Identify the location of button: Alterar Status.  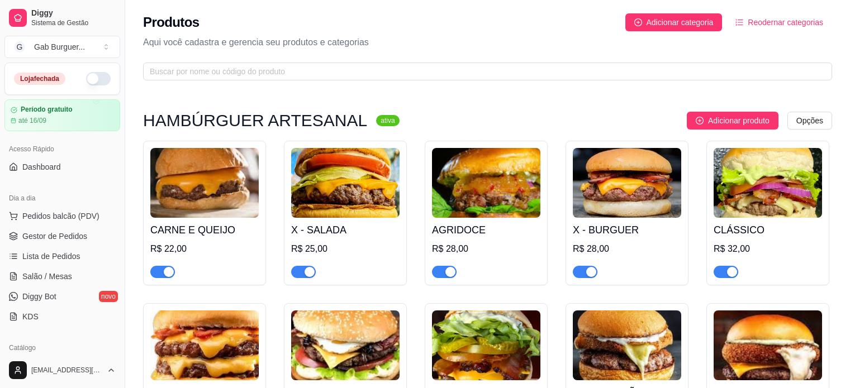
(98, 79).